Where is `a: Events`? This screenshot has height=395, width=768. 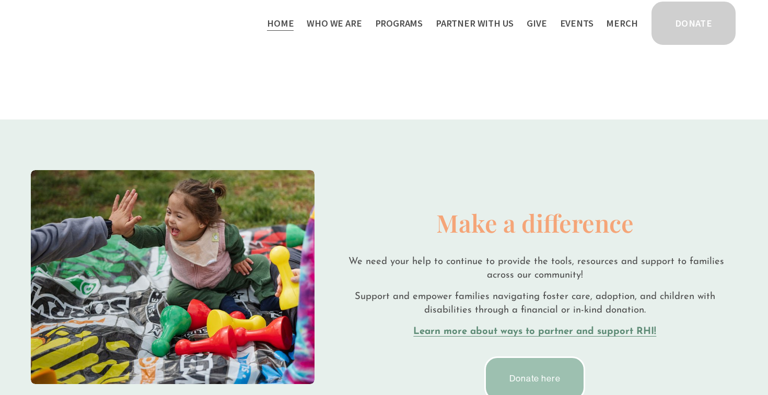
a: Events is located at coordinates (577, 23).